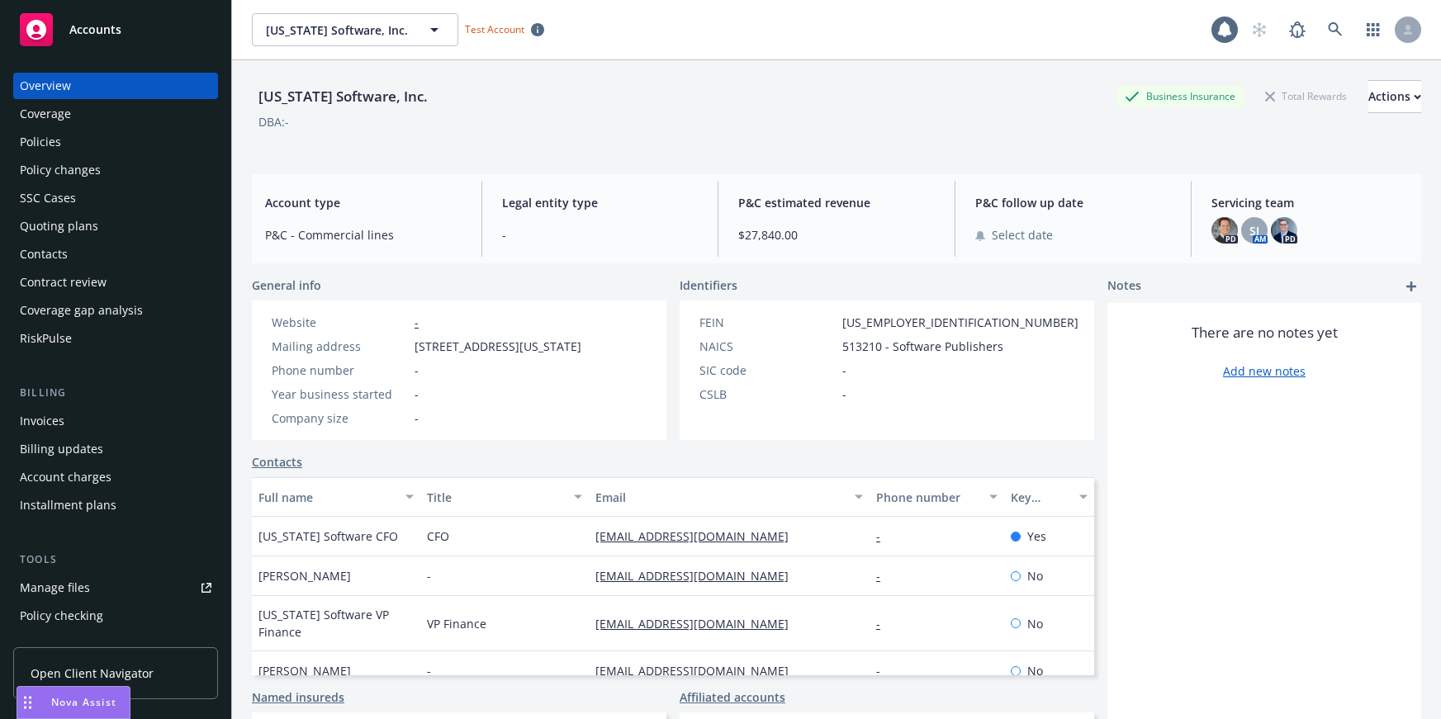 This screenshot has height=719, width=1441. What do you see at coordinates (40, 142) in the screenshot?
I see `div: Policies` at bounding box center [40, 142].